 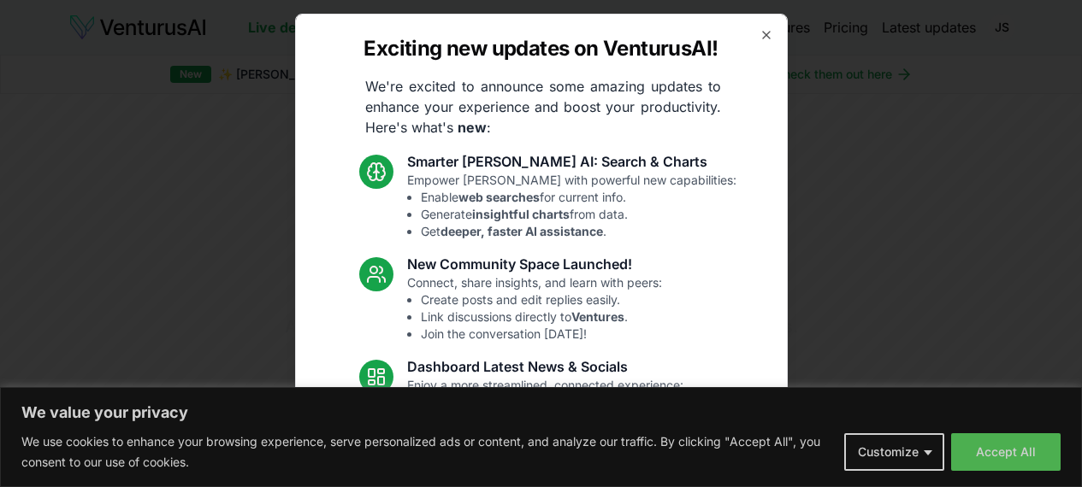 I want to click on li: Generate from data., so click(x=578, y=215).